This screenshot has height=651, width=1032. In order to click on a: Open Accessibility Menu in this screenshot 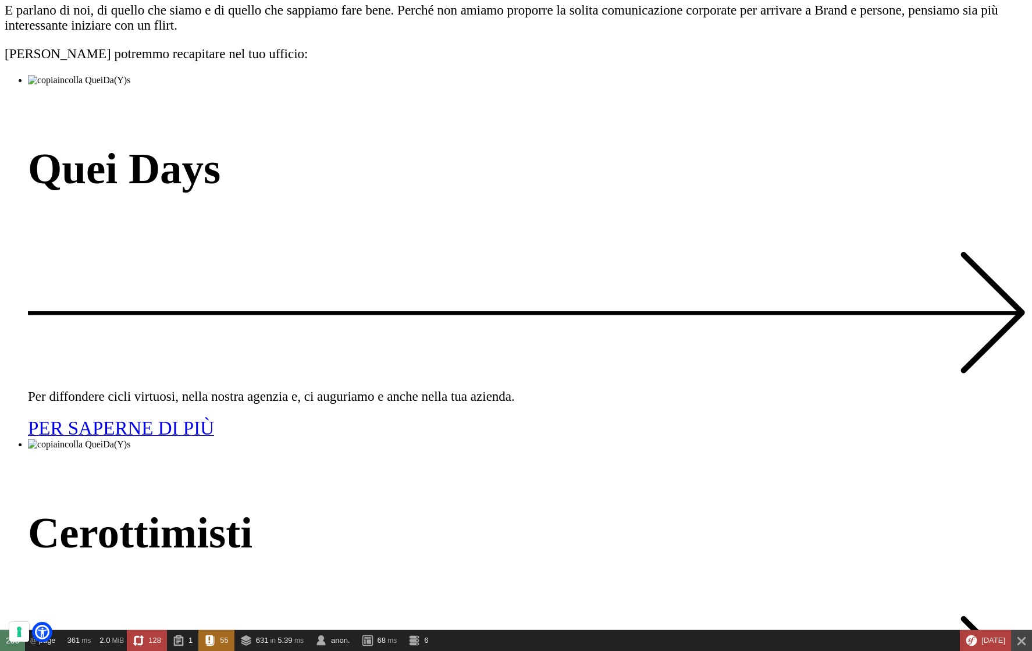, I will do `click(42, 632)`.